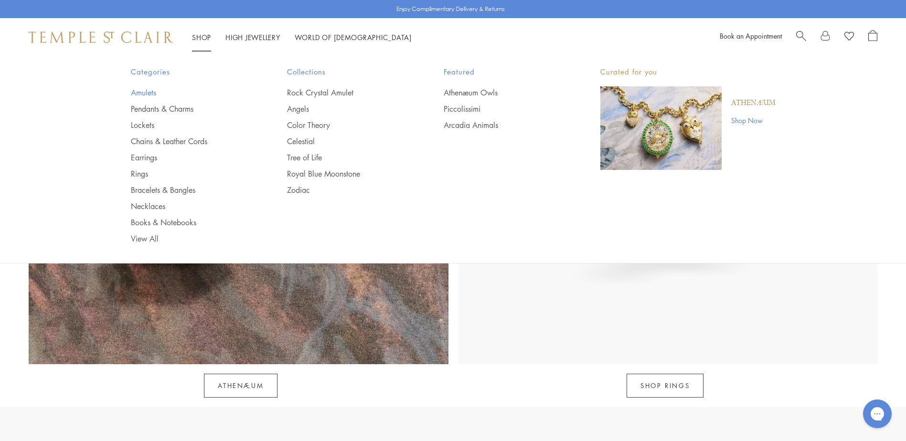 Image resolution: width=906 pixels, height=441 pixels. I want to click on a: Royal Blue Moonstone, so click(346, 174).